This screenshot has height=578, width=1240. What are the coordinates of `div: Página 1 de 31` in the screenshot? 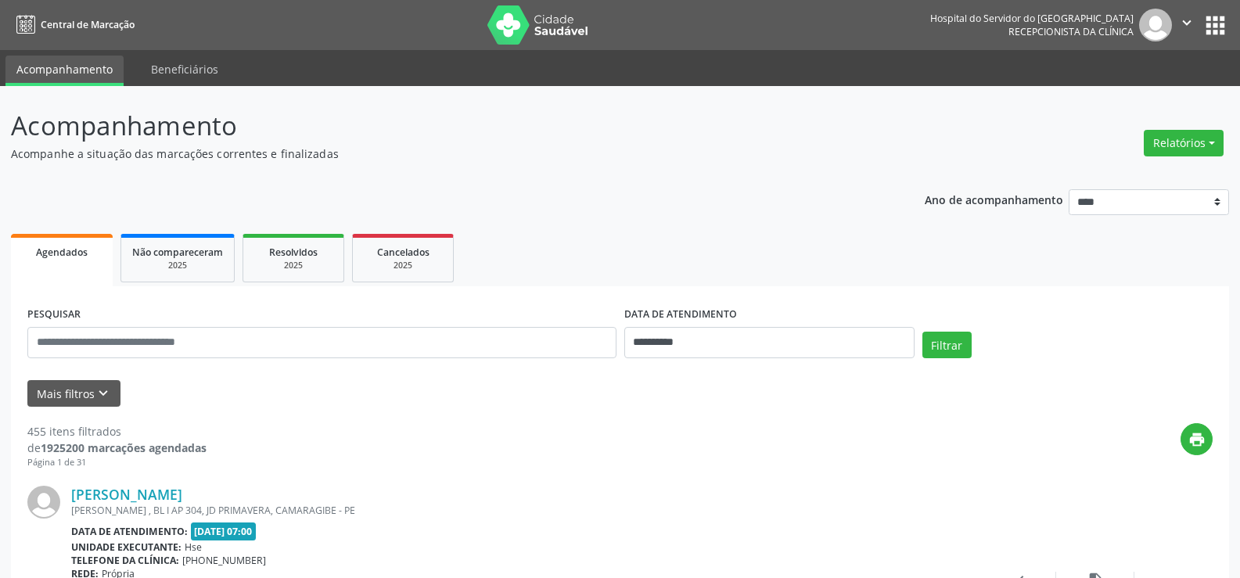 It's located at (117, 462).